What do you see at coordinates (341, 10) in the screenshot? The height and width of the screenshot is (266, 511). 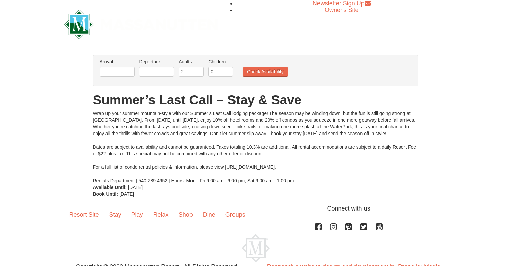 I see `a: Owner's Site` at bounding box center [341, 10].